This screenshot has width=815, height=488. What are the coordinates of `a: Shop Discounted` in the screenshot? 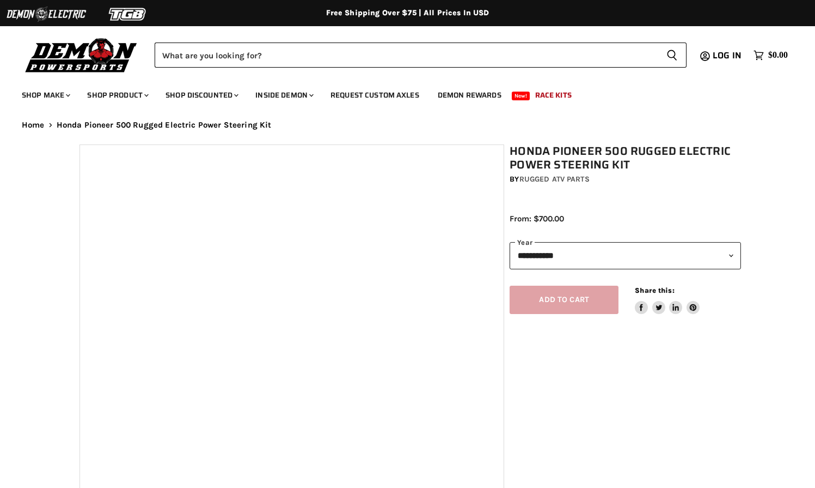 It's located at (201, 95).